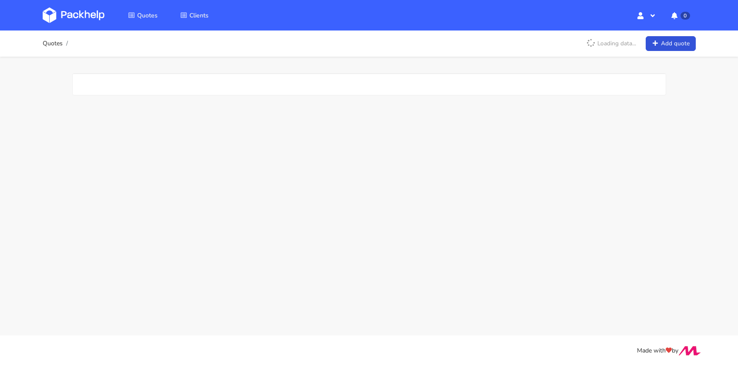 Image resolution: width=738 pixels, height=366 pixels. Describe the element at coordinates (611, 44) in the screenshot. I see `p: Loading data...` at that location.